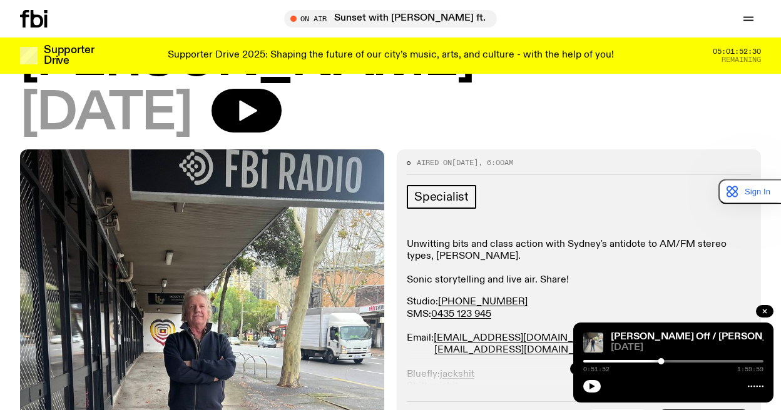 The height and width of the screenshot is (410, 781). Describe the element at coordinates (441, 197) in the screenshot. I see `span: Specialist` at that location.